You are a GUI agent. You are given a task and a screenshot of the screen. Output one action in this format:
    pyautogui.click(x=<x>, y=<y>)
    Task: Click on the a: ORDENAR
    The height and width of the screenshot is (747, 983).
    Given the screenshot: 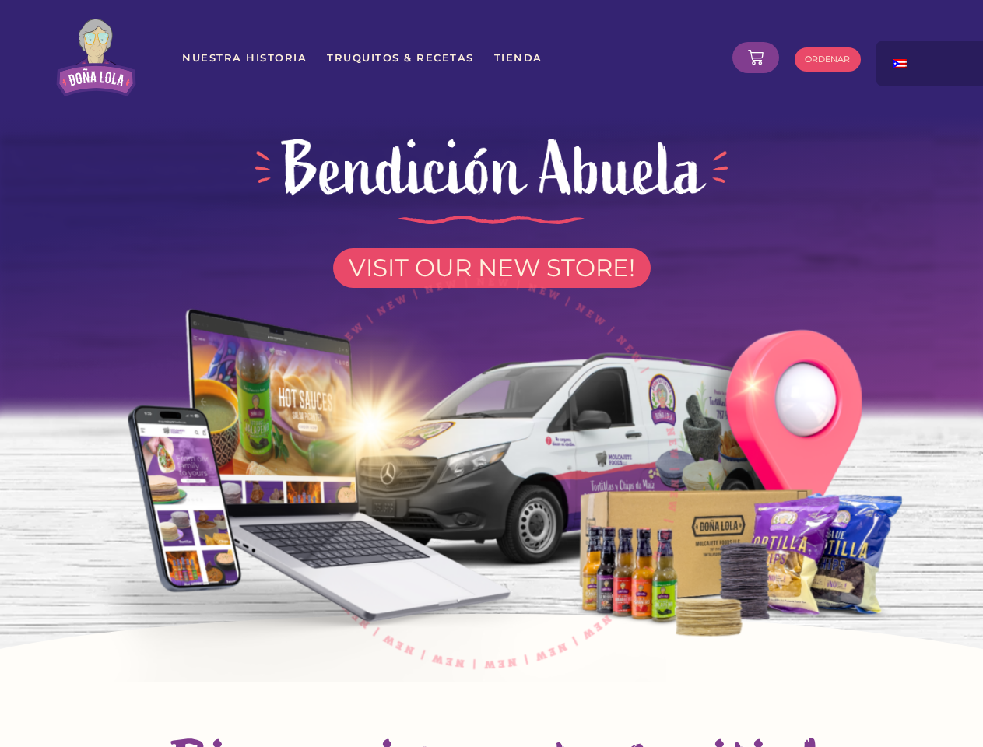 What is the action you would take?
    pyautogui.click(x=827, y=59)
    